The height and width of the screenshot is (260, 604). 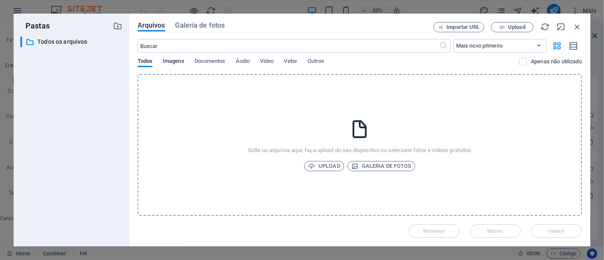 I want to click on p: Pastas, so click(x=35, y=26).